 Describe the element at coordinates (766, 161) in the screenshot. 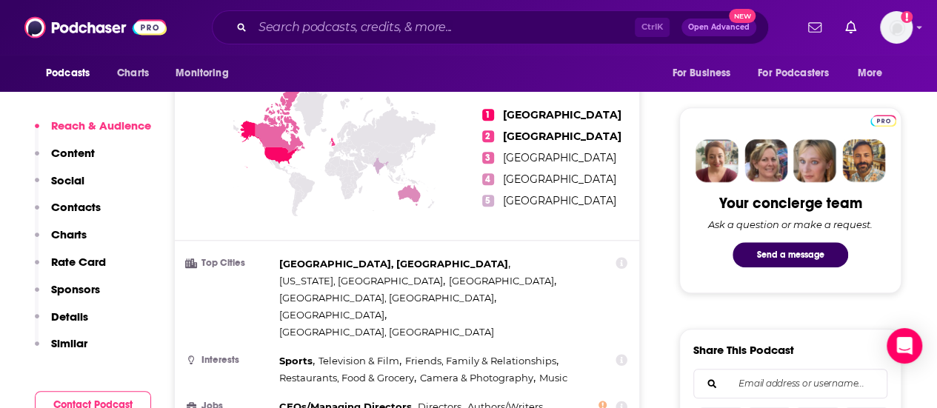

I see `img: Barbara Profile` at that location.